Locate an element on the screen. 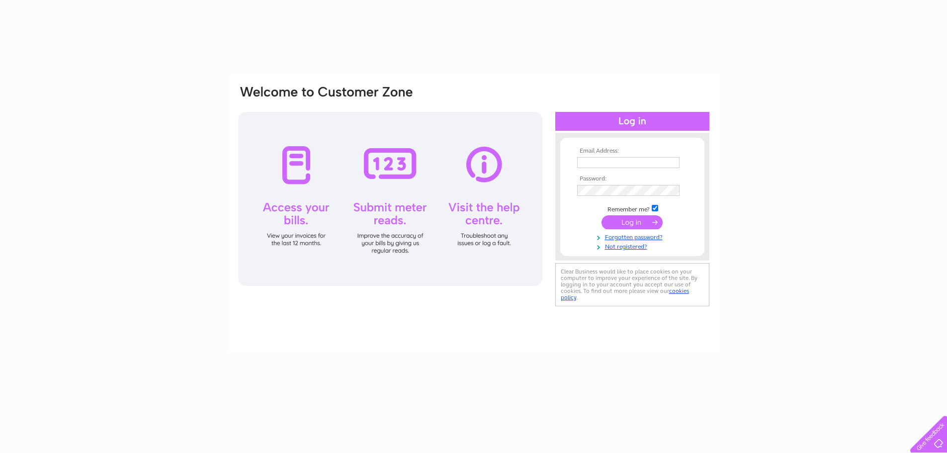 The height and width of the screenshot is (453, 947). th: Email Address: is located at coordinates (632, 151).